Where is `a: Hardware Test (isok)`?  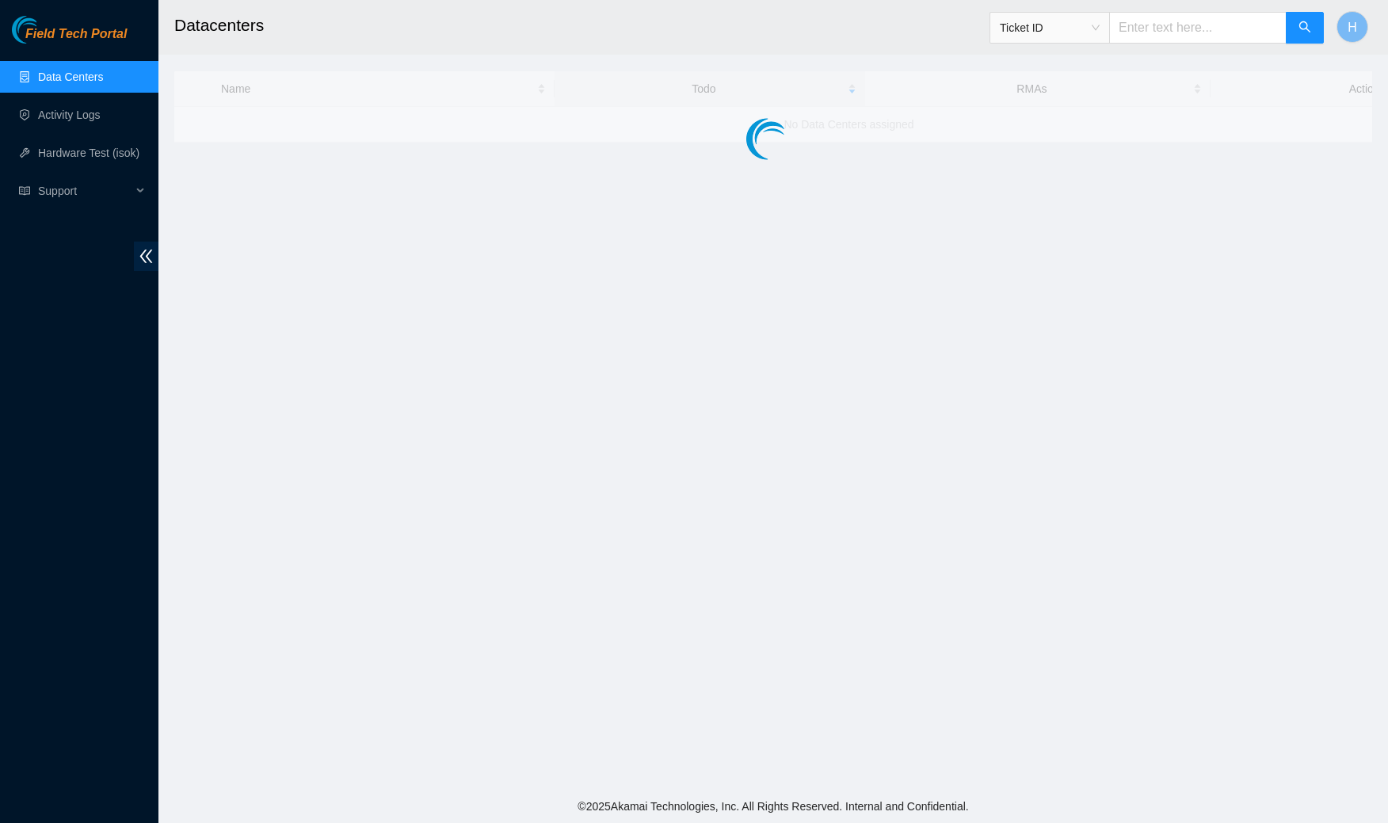
a: Hardware Test (isok) is located at coordinates (89, 153).